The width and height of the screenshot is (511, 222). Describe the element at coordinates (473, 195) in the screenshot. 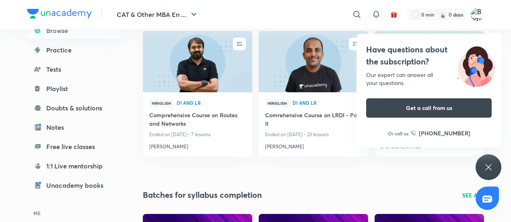

I see `a: SEE ALL` at that location.